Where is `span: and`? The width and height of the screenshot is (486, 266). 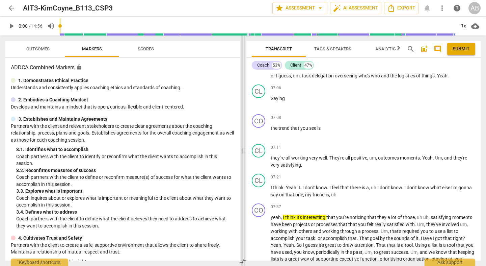 span: and is located at coordinates (424, 252).